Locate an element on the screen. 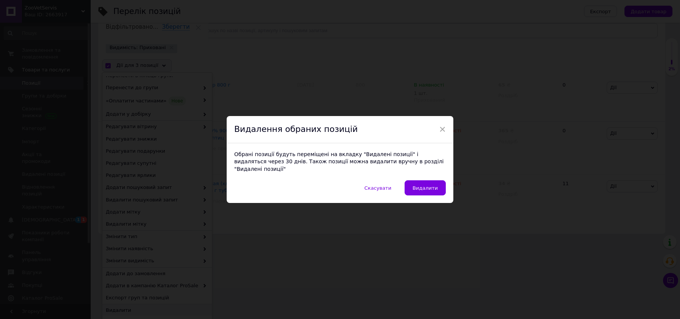 This screenshot has width=680, height=319. button: Видалити is located at coordinates (425, 188).